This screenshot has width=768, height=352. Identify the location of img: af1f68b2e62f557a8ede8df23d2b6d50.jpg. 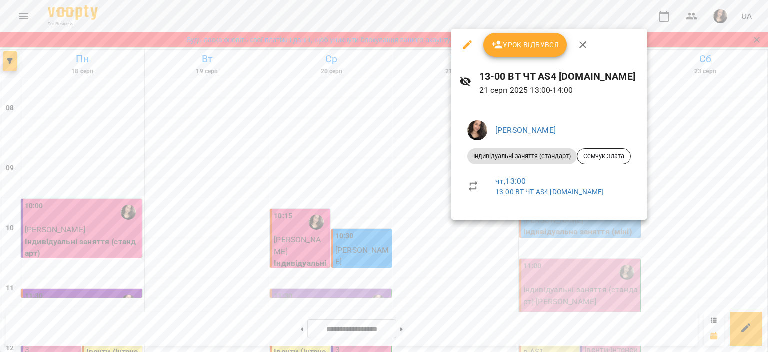
(478, 130).